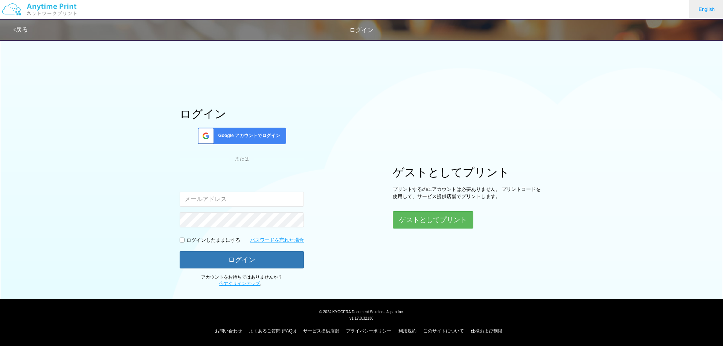  I want to click on a: このサイトについて, so click(444, 331).